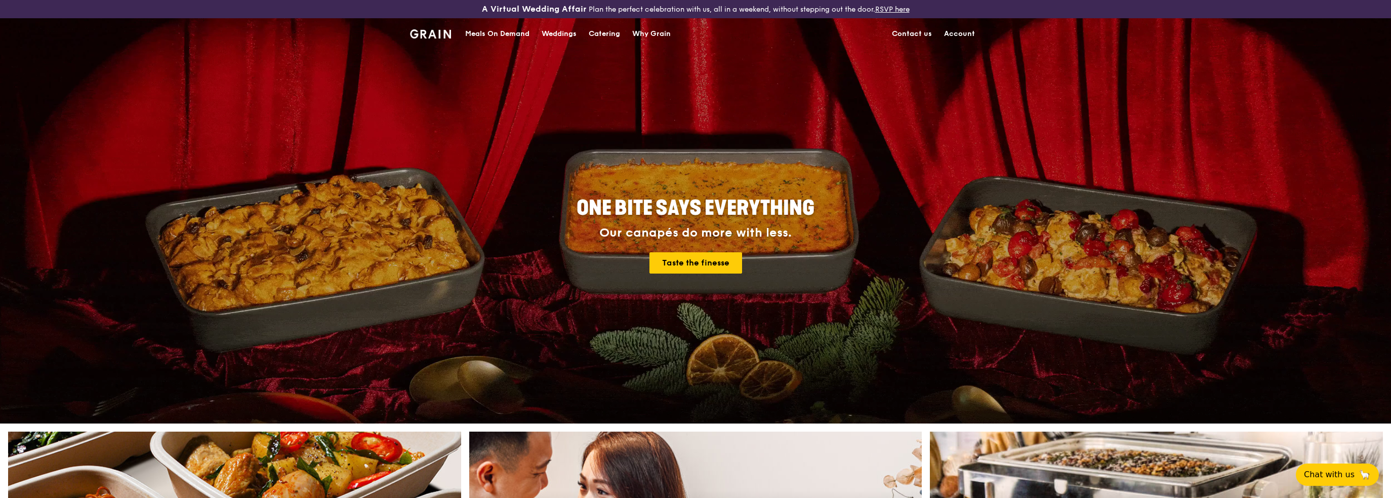 Image resolution: width=1391 pixels, height=498 pixels. Describe the element at coordinates (1338, 474) in the screenshot. I see `button: Chat with us🦙` at that location.